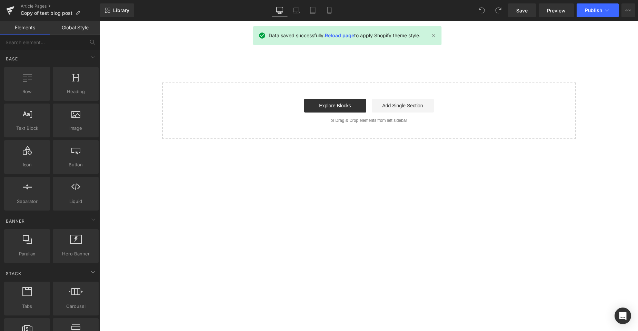 This screenshot has height=331, width=638. Describe the element at coordinates (13, 273) in the screenshot. I see `span: Stack` at that location.